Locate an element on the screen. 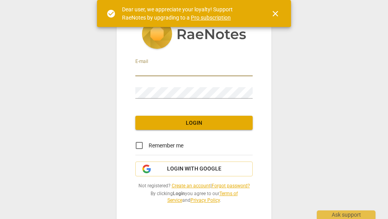 Image resolution: width=388 pixels, height=219 pixels. span: close is located at coordinates (275, 14).